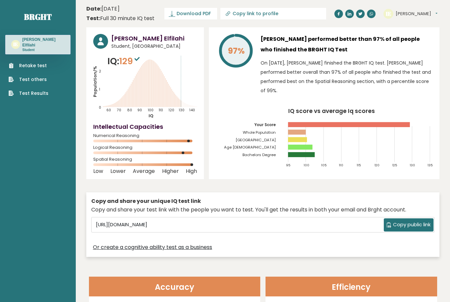  Describe the element at coordinates (100, 107) in the screenshot. I see `tspan: 0` at that location.